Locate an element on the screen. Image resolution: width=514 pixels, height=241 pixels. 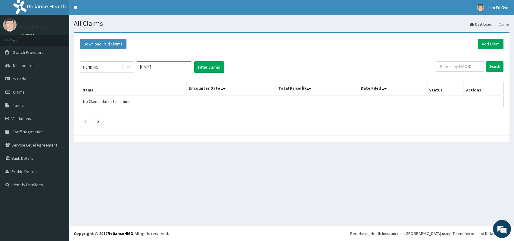
th: Date Filed is located at coordinates (393, 89).